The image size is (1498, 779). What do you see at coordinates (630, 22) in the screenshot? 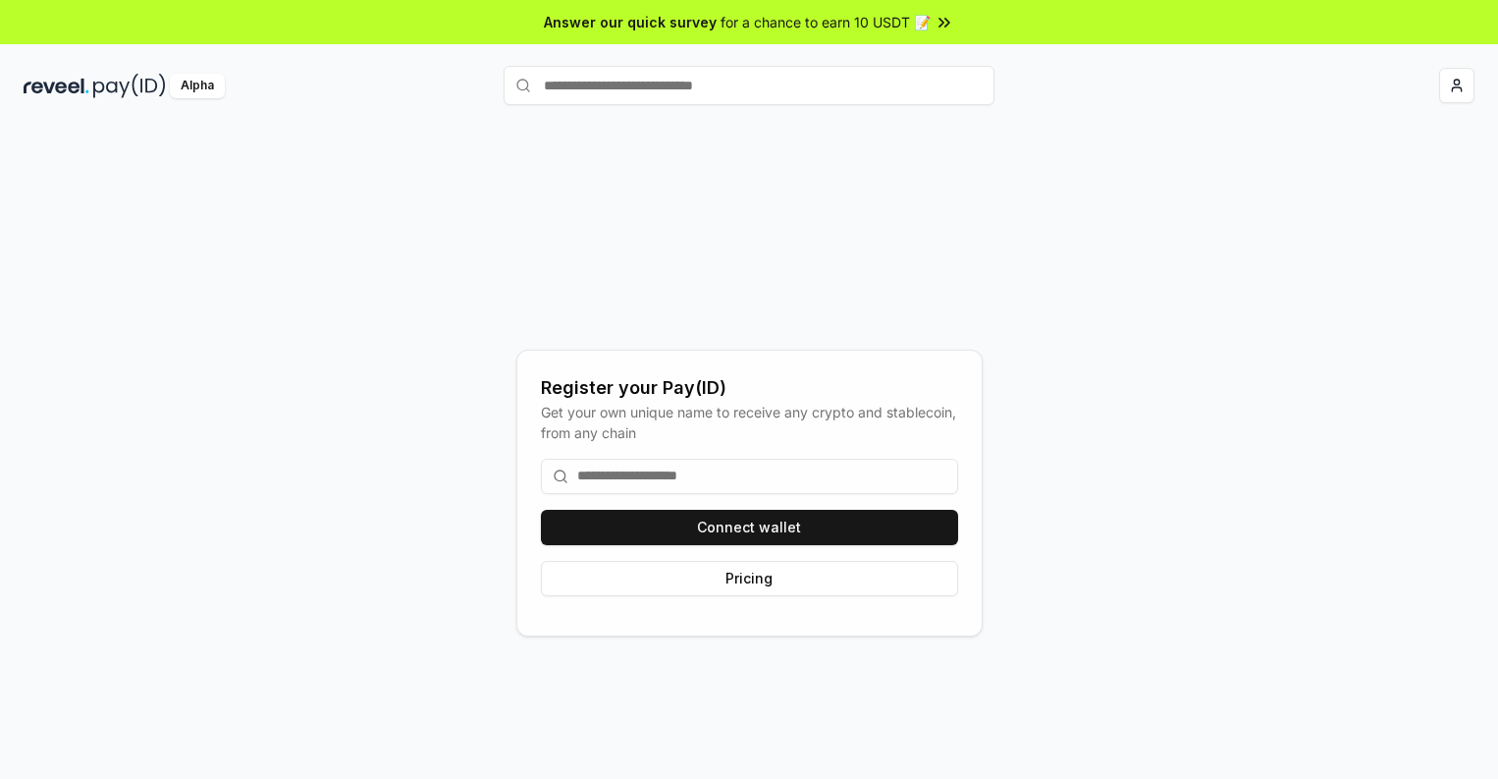
I see `span: Answer our quick survey` at bounding box center [630, 22].